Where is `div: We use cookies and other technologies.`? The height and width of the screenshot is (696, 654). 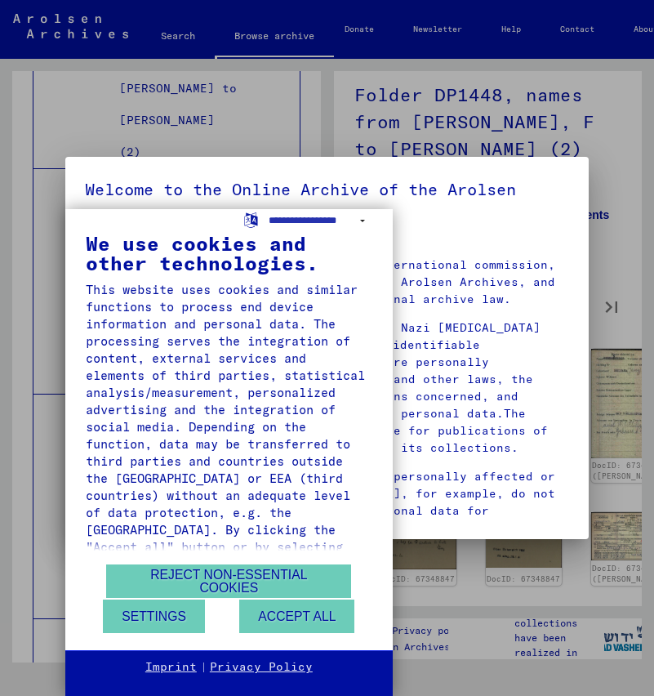 div: We use cookies and other technologies. is located at coordinates (229, 253).